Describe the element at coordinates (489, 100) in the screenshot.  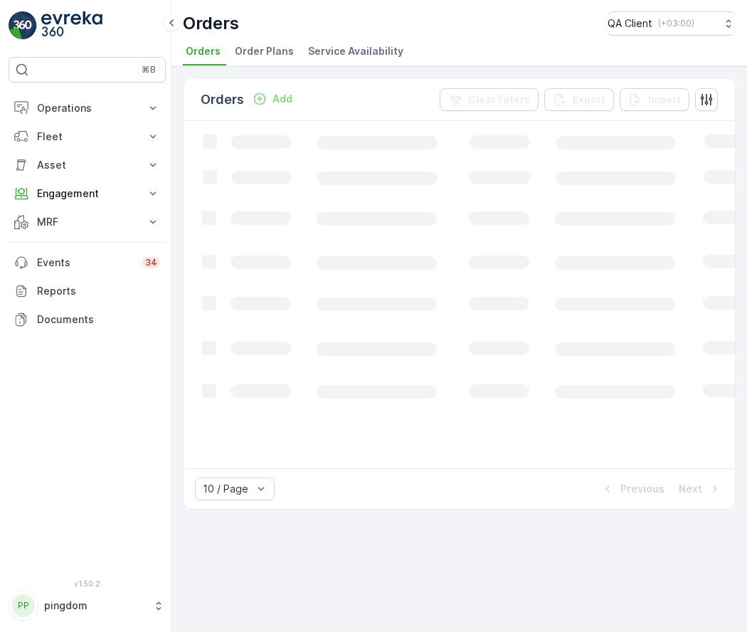
I see `button: Clear Filters` at that location.